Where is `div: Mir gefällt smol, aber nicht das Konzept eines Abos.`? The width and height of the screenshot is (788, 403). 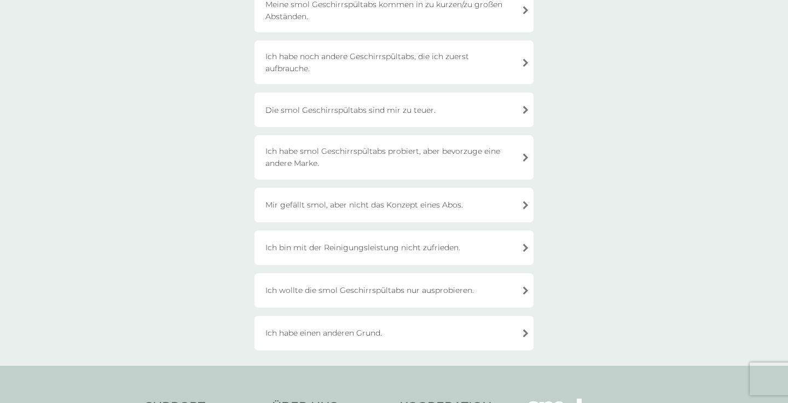 div: Mir gefällt smol, aber nicht das Konzept eines Abos. is located at coordinates (394, 205).